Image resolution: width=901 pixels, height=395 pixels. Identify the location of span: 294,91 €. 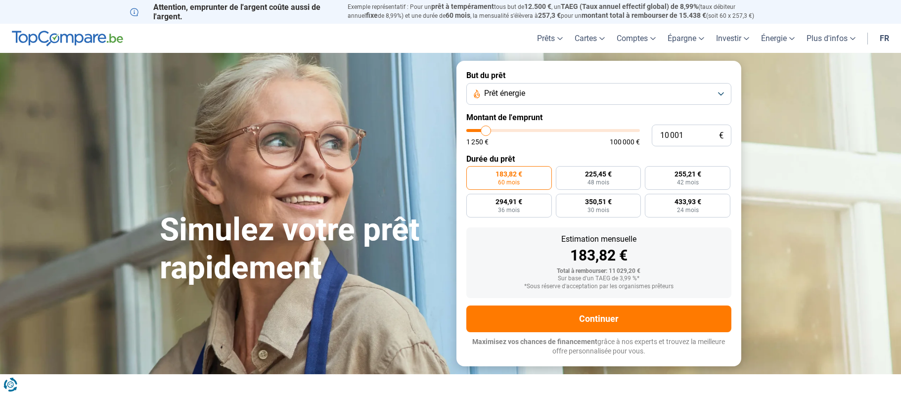
(509, 202).